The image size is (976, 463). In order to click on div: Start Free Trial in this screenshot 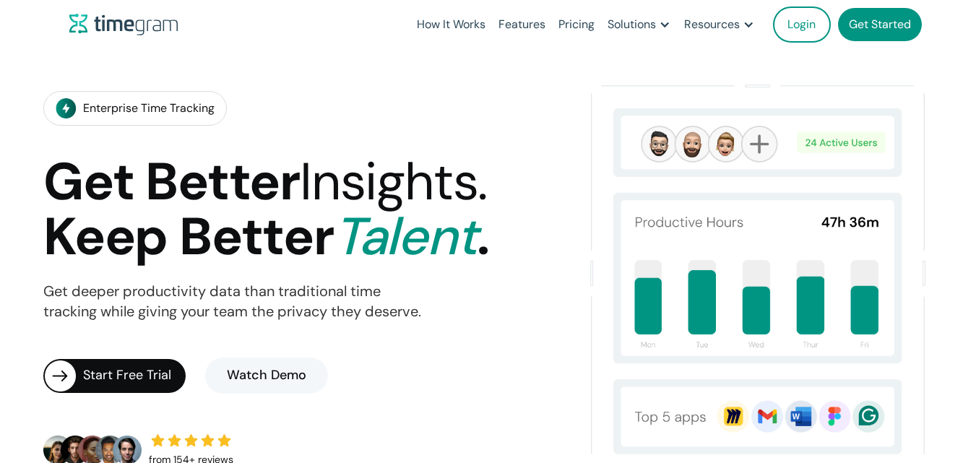, I will do `click(134, 376)`.